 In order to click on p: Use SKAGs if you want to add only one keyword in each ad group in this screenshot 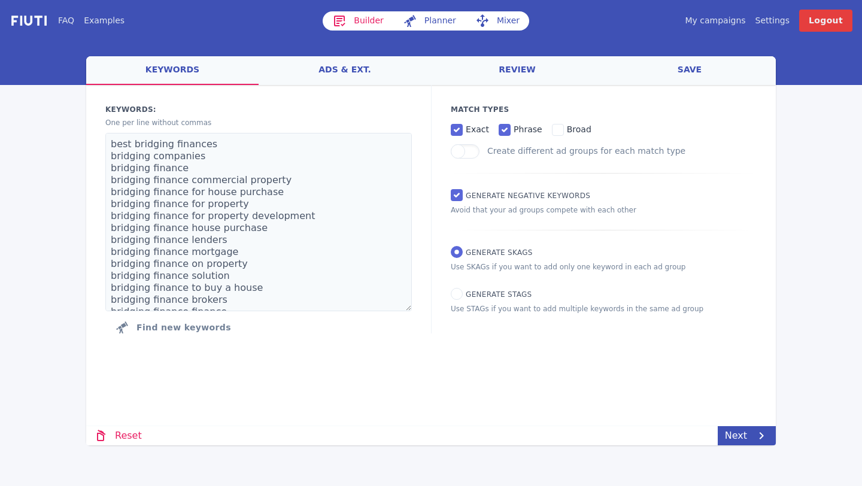, I will do `click(603, 267)`.